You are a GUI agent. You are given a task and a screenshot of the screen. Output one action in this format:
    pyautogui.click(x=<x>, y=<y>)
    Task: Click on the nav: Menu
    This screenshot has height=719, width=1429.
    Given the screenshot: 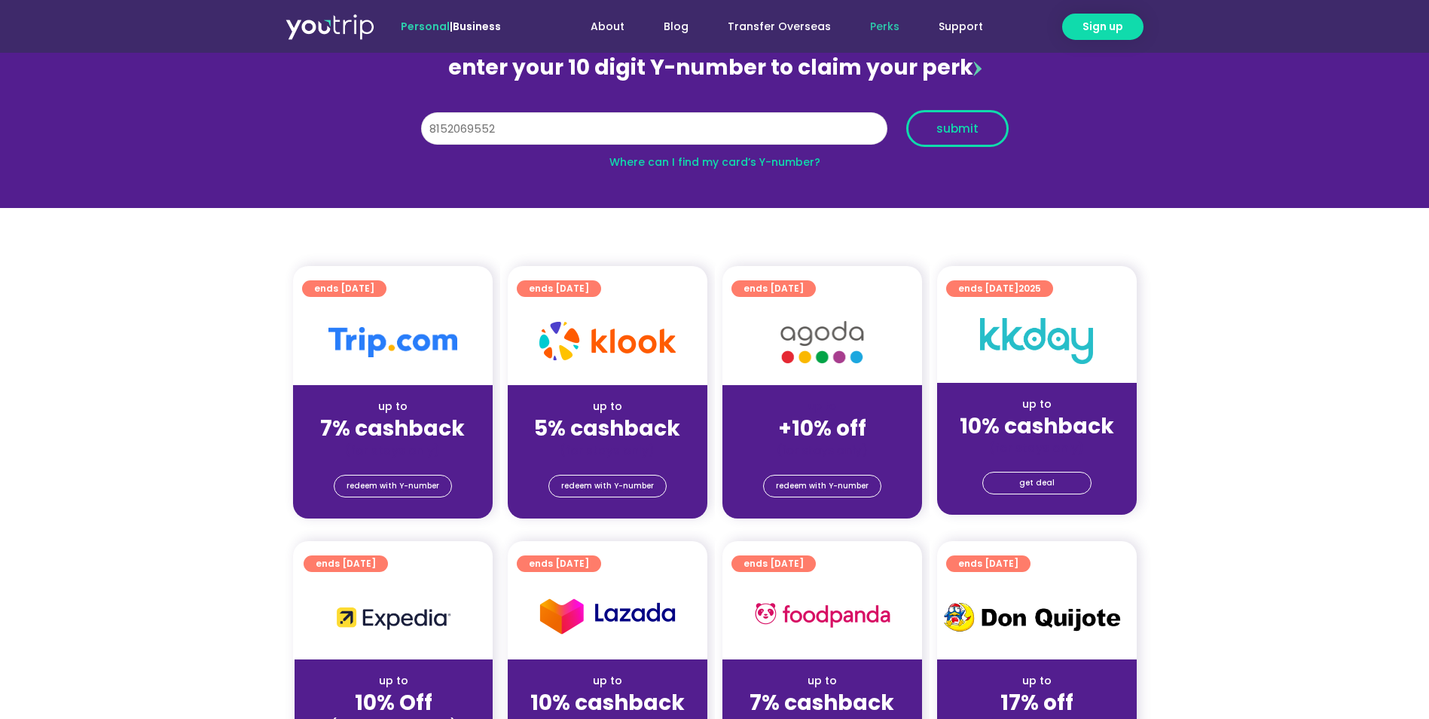 What is the action you would take?
    pyautogui.click(x=772, y=26)
    